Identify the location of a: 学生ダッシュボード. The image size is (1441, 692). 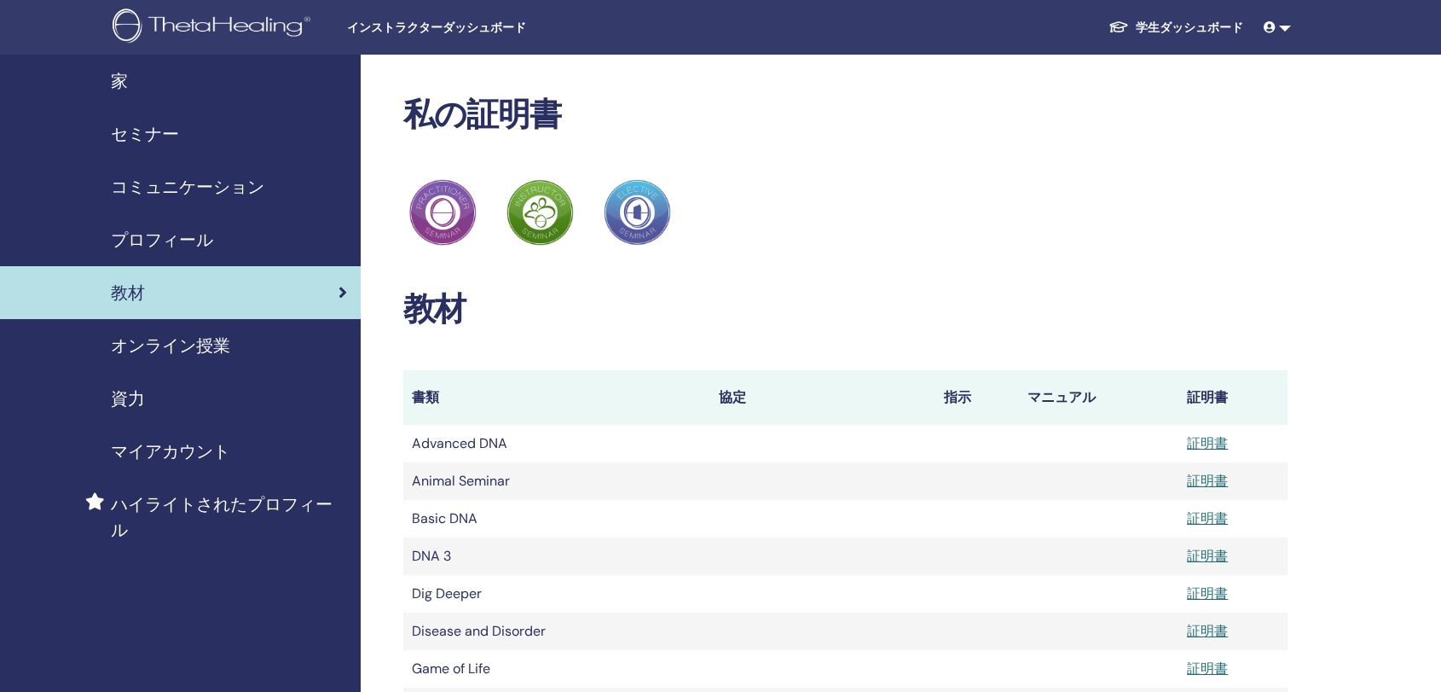
(1176, 27).